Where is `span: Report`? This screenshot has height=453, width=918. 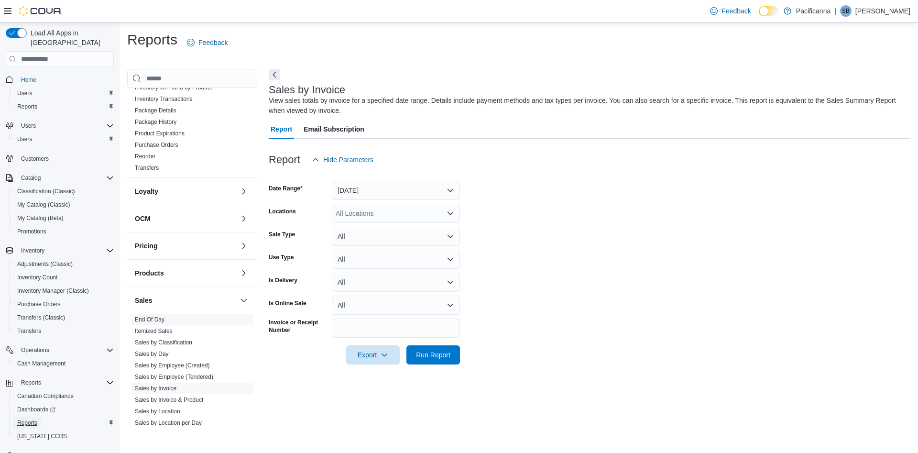
span: Report is located at coordinates (281, 129).